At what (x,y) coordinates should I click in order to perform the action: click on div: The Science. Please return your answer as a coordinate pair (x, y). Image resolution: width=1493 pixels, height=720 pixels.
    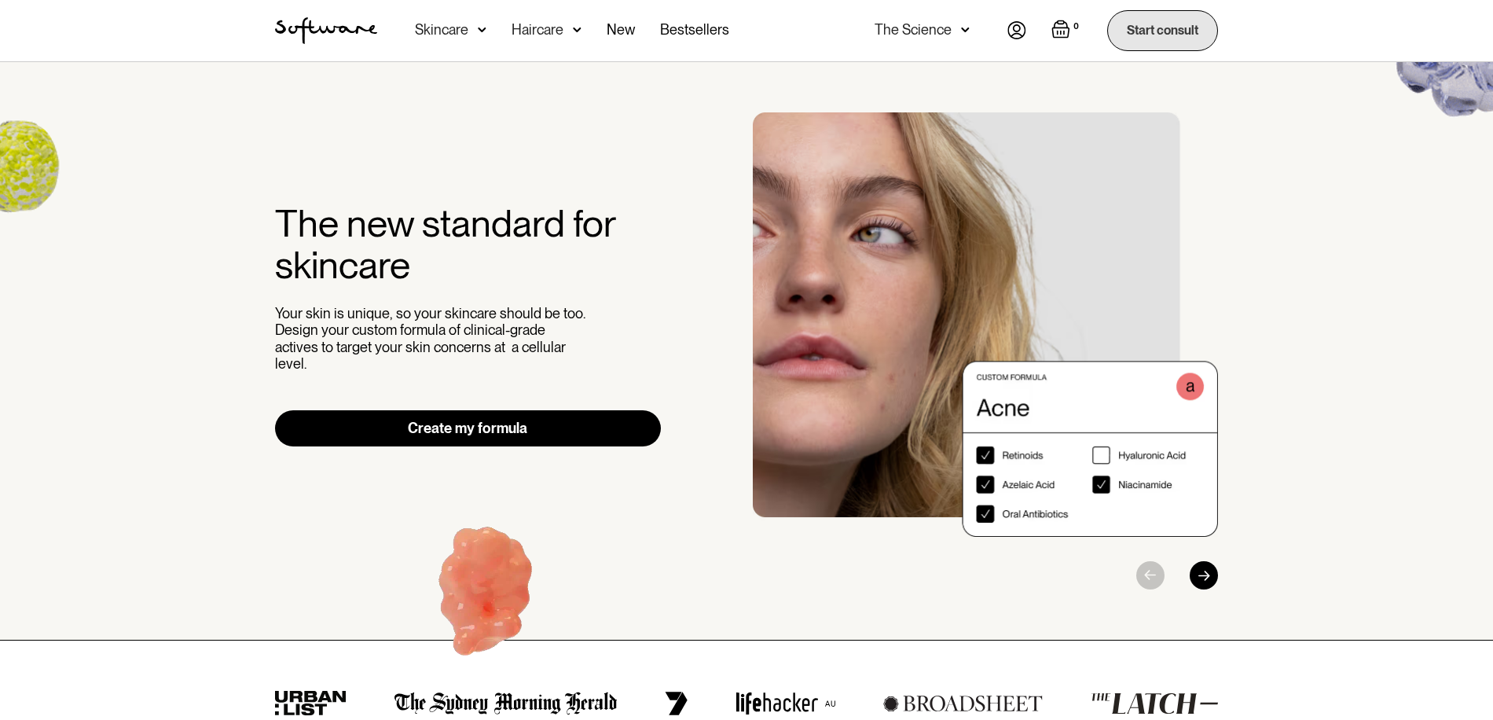
    Looking at the image, I should click on (913, 30).